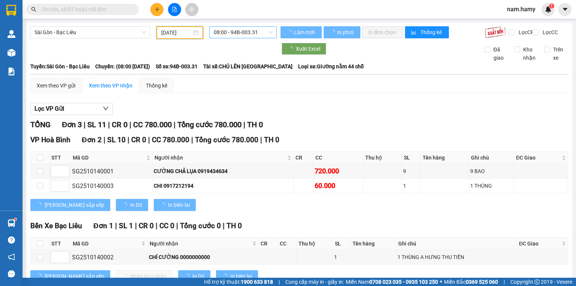  What do you see at coordinates (529, 54) in the screenshot?
I see `span: Kho nhận` at bounding box center [529, 54].